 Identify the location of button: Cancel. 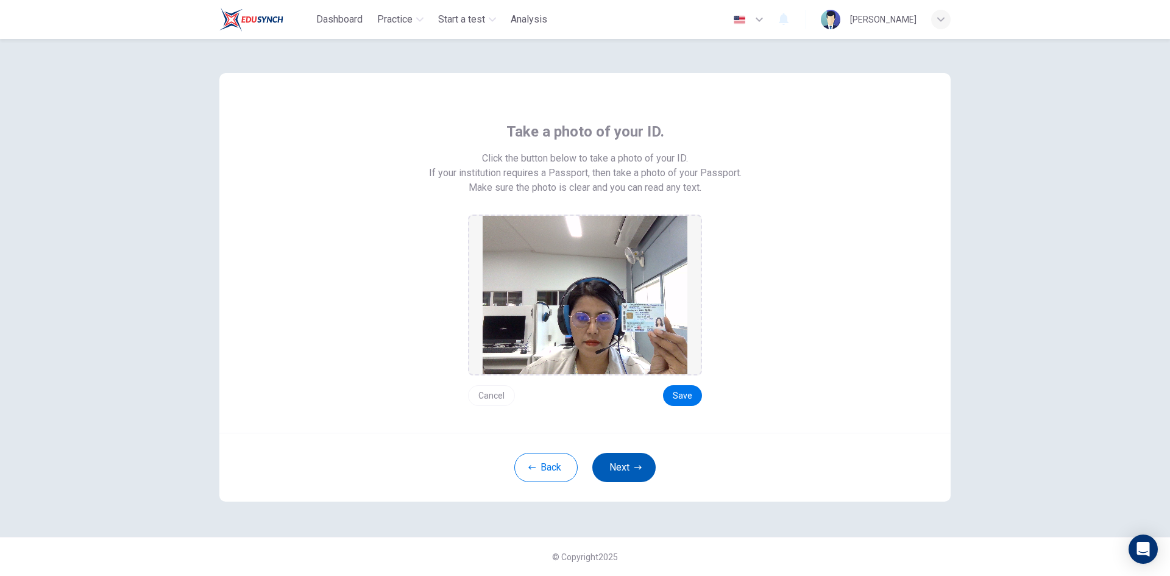
(491, 396).